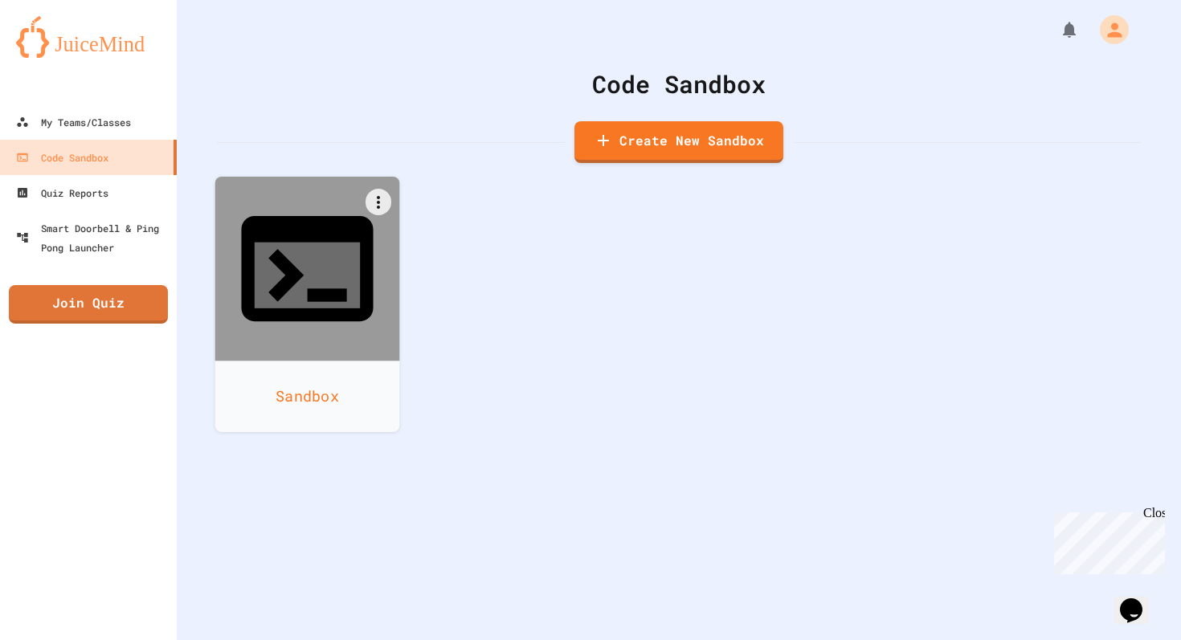 This screenshot has height=640, width=1181. I want to click on div: Sandbox, so click(308, 396).